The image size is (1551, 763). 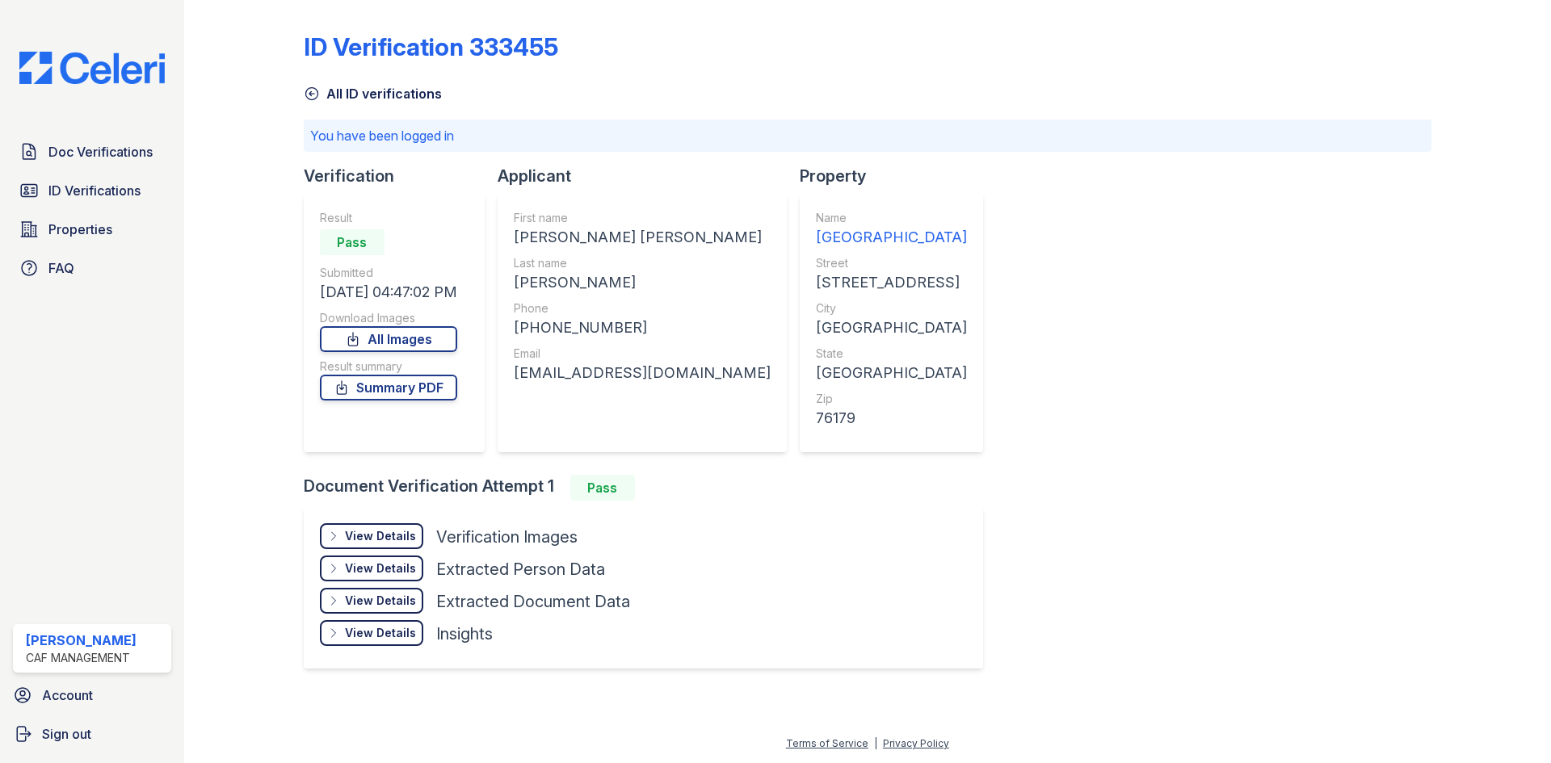 What do you see at coordinates (92, 268) in the screenshot?
I see `a: FAQ` at bounding box center [92, 268].